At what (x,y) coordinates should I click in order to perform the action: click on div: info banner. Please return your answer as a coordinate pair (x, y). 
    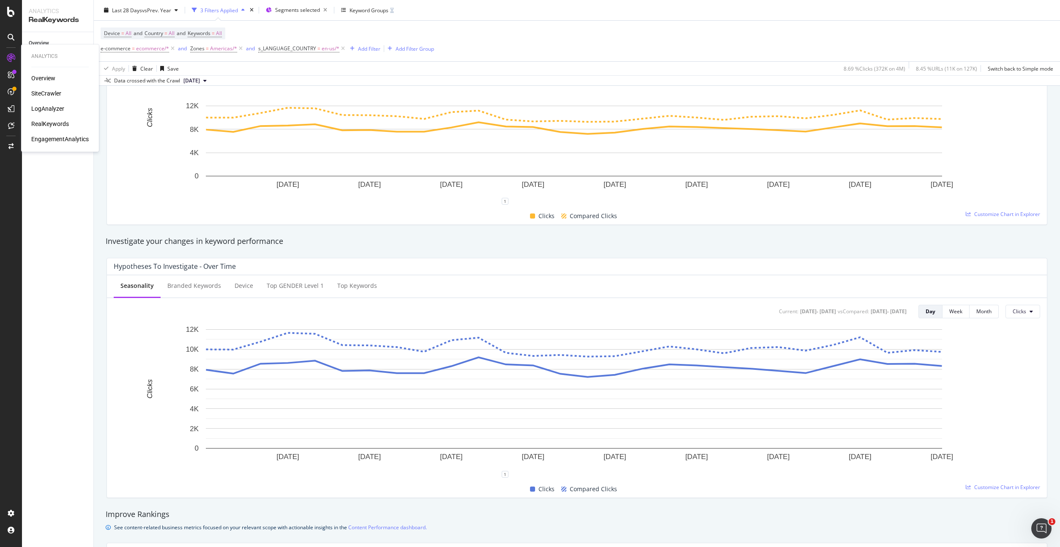
    Looking at the image, I should click on (577, 527).